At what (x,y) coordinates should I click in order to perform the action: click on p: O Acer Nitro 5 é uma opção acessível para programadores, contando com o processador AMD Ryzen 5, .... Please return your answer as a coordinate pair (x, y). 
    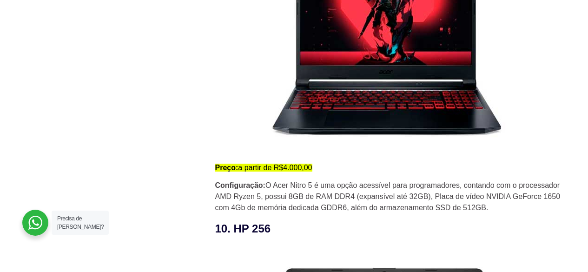
    Looking at the image, I should click on (392, 197).